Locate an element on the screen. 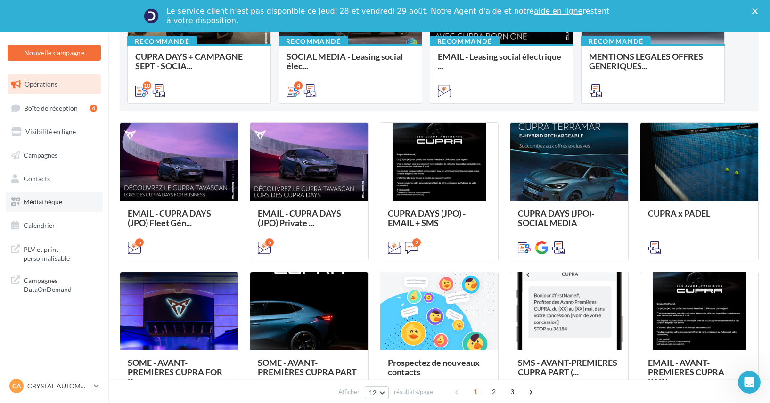 This screenshot has width=770, height=403. span: EMAIL - Leasing social électrique ... is located at coordinates (500, 61).